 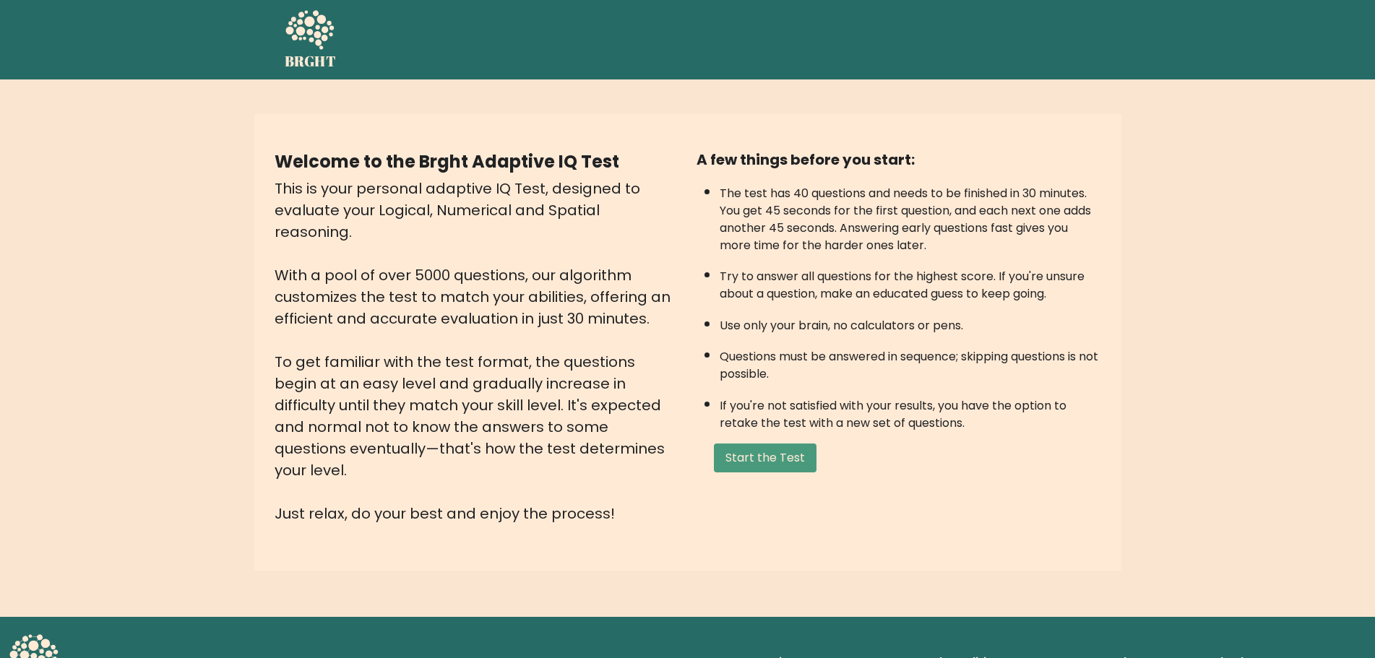 What do you see at coordinates (911, 411) in the screenshot?
I see `li: If you're not satisfied with your results, you have the option to retake the test with a new set ...` at bounding box center [911, 411].